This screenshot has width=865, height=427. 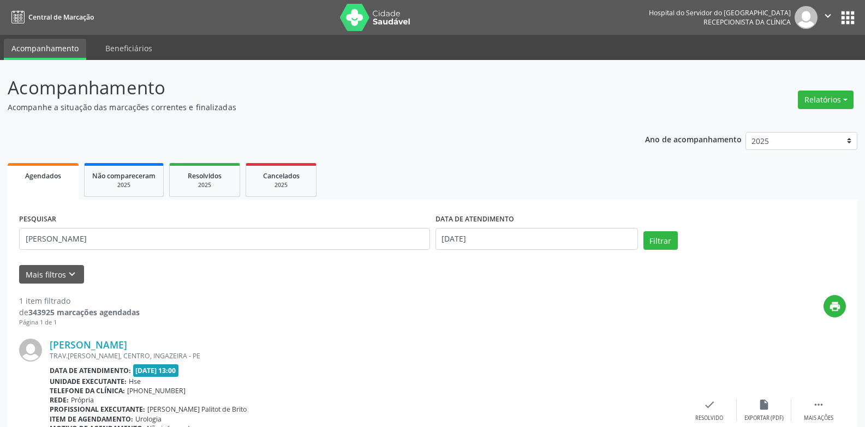 What do you see at coordinates (51, 17) in the screenshot?
I see `a: Central de Marcação` at bounding box center [51, 17].